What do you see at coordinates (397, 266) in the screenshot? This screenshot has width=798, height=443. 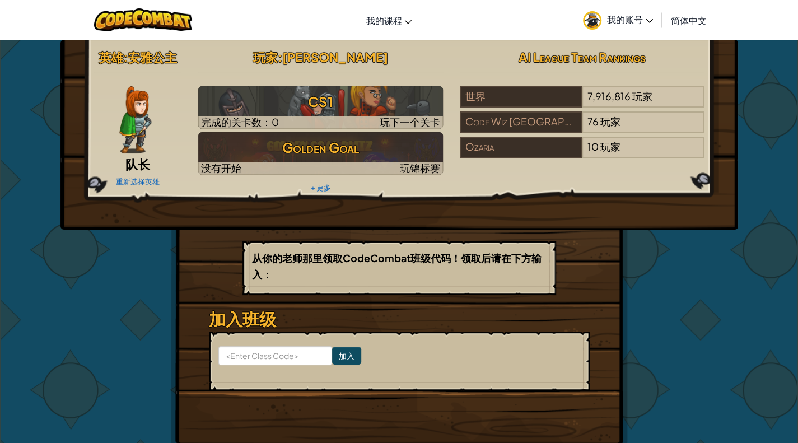 I see `b: 从你的老师那里领取CodeCombat班级代码！领取后请在下方输入：` at bounding box center [397, 266].